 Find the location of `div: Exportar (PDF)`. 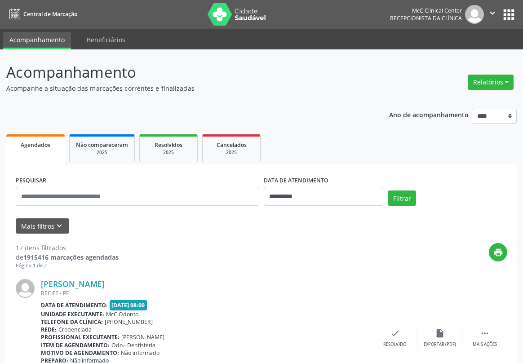

div: Exportar (PDF) is located at coordinates (440, 345).